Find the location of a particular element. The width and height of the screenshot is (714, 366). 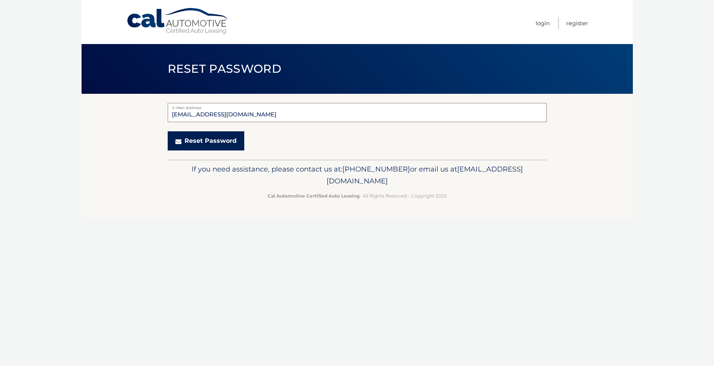

p: - All Rights Reserved - Copyright 2025 is located at coordinates (357, 196).